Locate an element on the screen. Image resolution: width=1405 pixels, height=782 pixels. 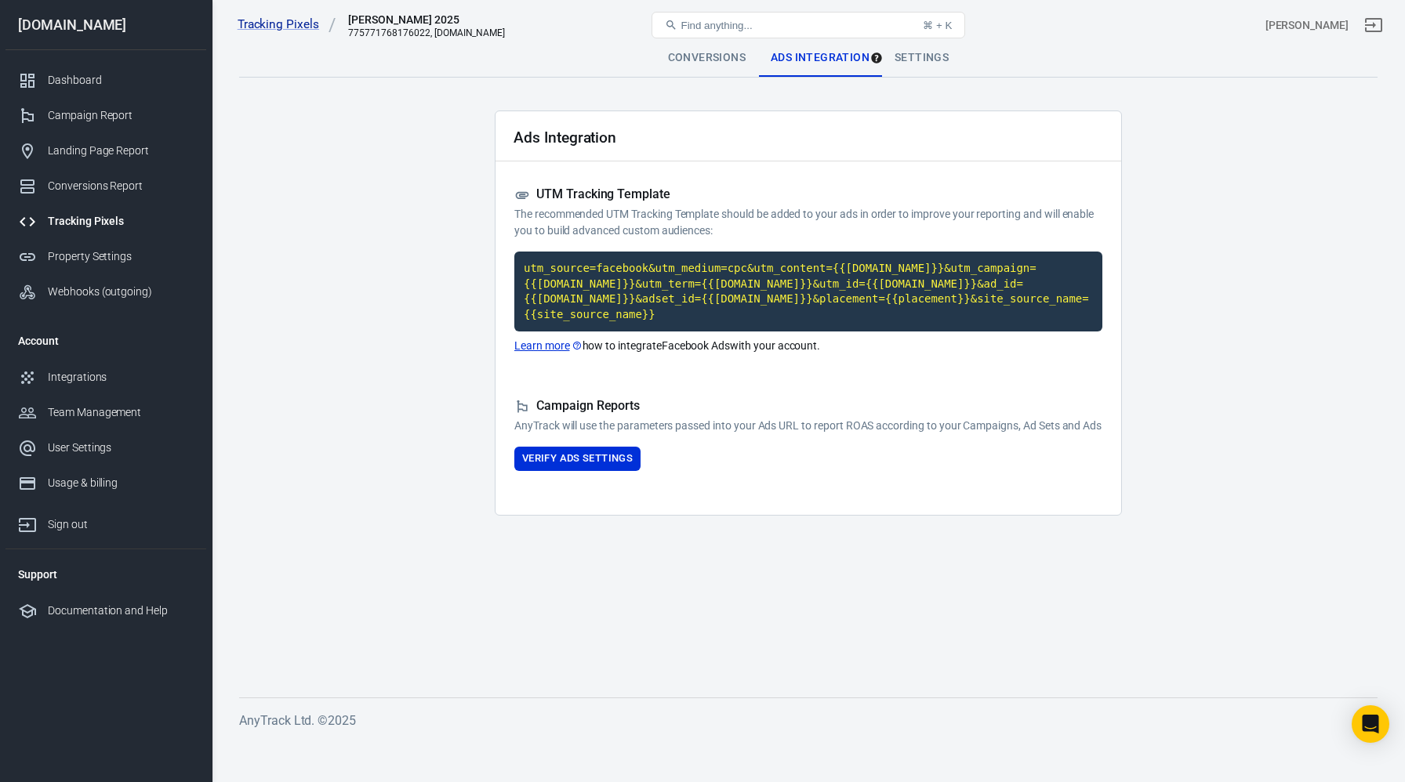
div: Ads Integration is located at coordinates (820, 58).